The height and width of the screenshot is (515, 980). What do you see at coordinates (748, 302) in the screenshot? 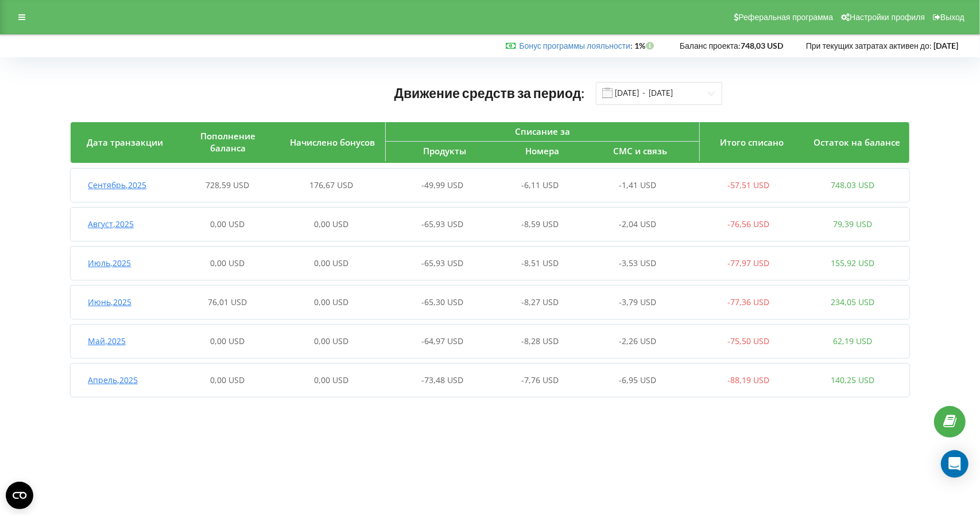
I see `span: -77,36 USD` at bounding box center [748, 302].